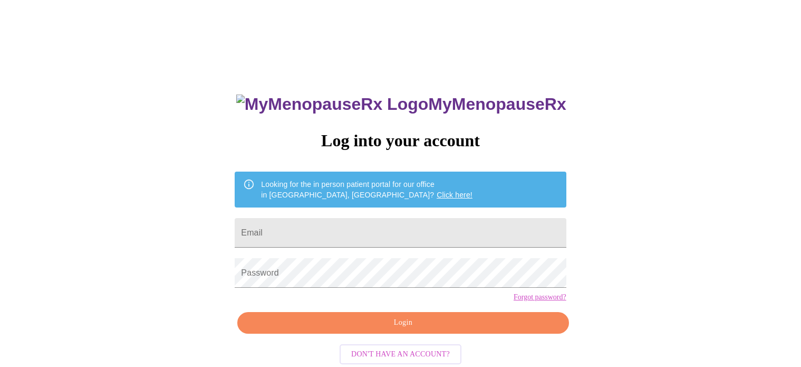 This screenshot has width=801, height=367. I want to click on span: Don't have an account?, so click(400, 354).